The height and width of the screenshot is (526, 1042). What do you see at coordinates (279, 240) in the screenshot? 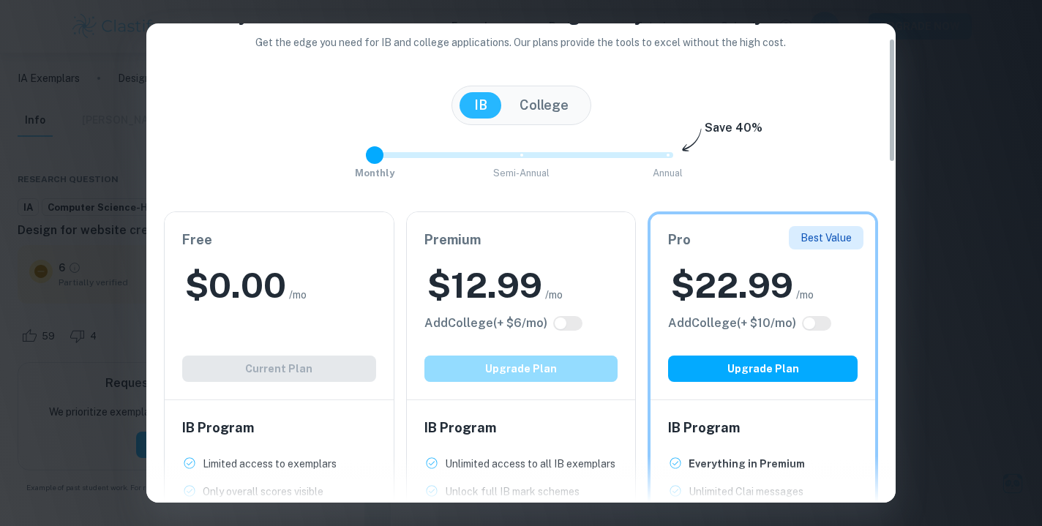
I see `h6: Free` at bounding box center [279, 240].